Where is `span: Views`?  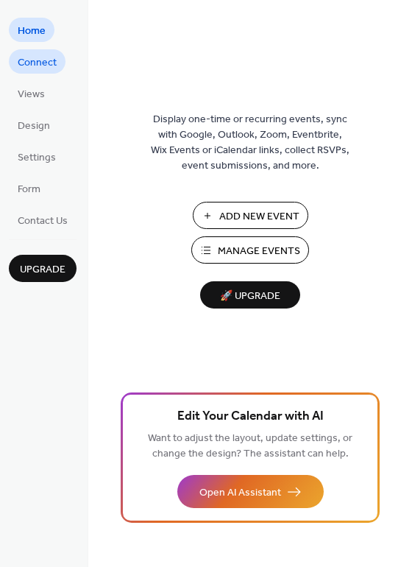
span: Views is located at coordinates (31, 94).